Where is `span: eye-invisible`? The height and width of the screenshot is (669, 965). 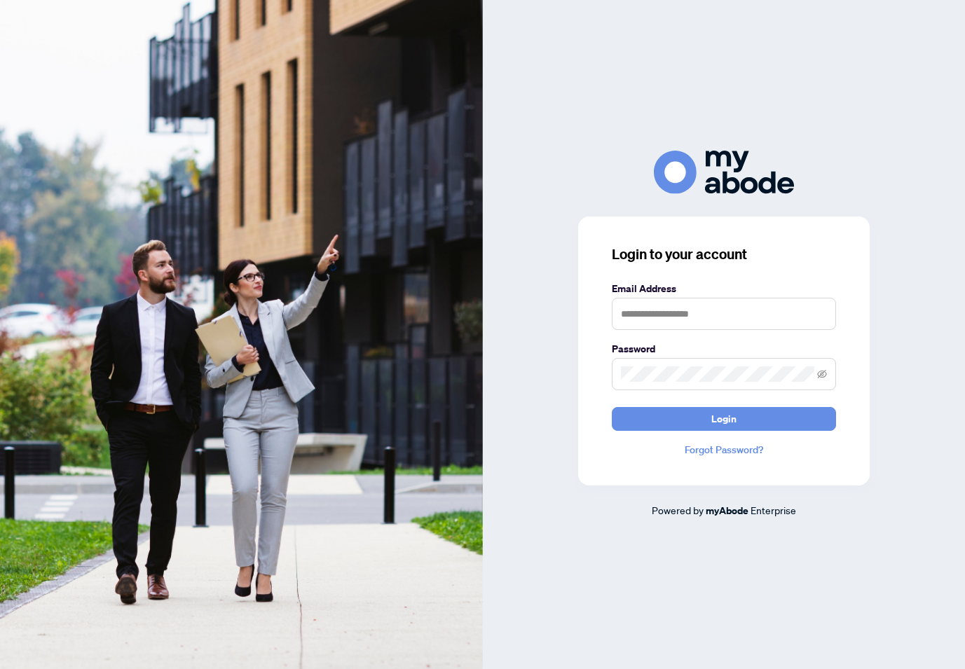
span: eye-invisible is located at coordinates (822, 374).